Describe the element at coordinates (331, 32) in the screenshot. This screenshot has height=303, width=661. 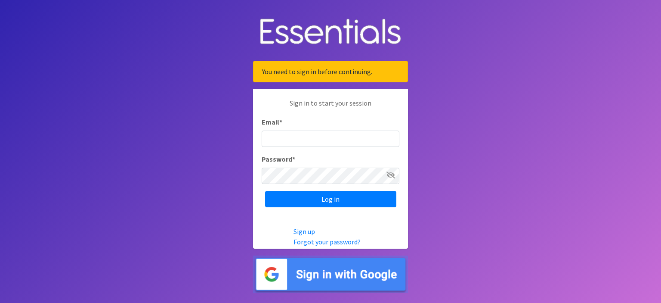
I see `img: Human Essentials` at that location.